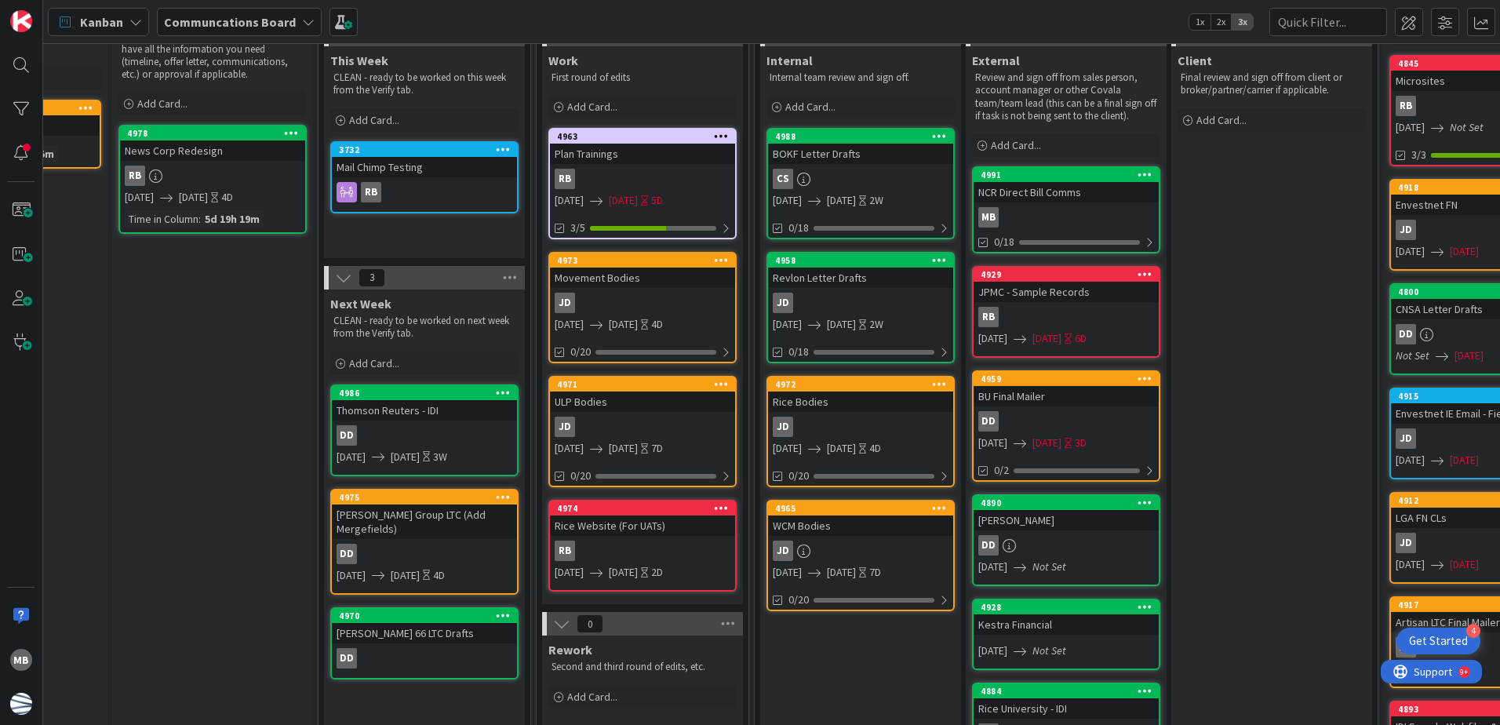 This screenshot has width=1500, height=725. What do you see at coordinates (21, 704) in the screenshot?
I see `img: avatar` at bounding box center [21, 704].